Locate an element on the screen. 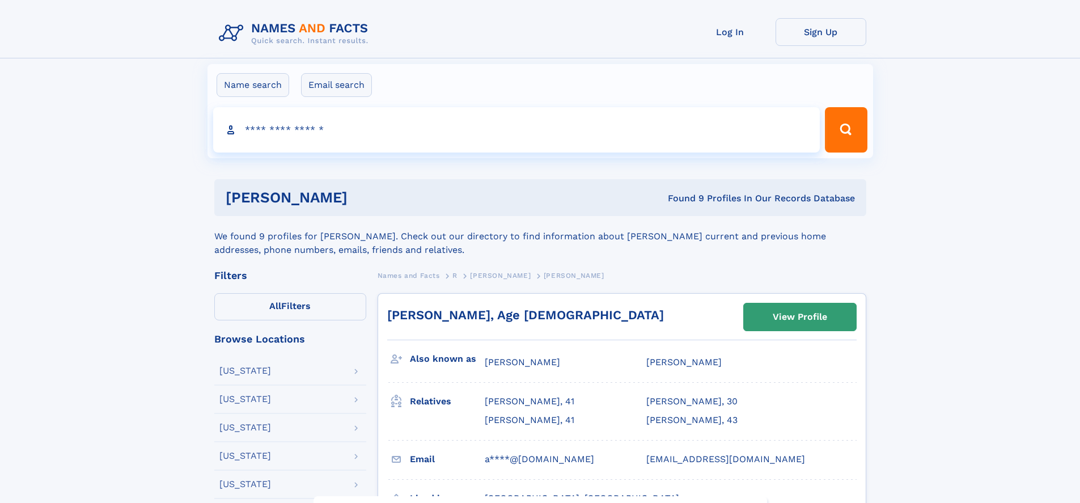 This screenshot has width=1080, height=503. h3: Also known as is located at coordinates (447, 359).